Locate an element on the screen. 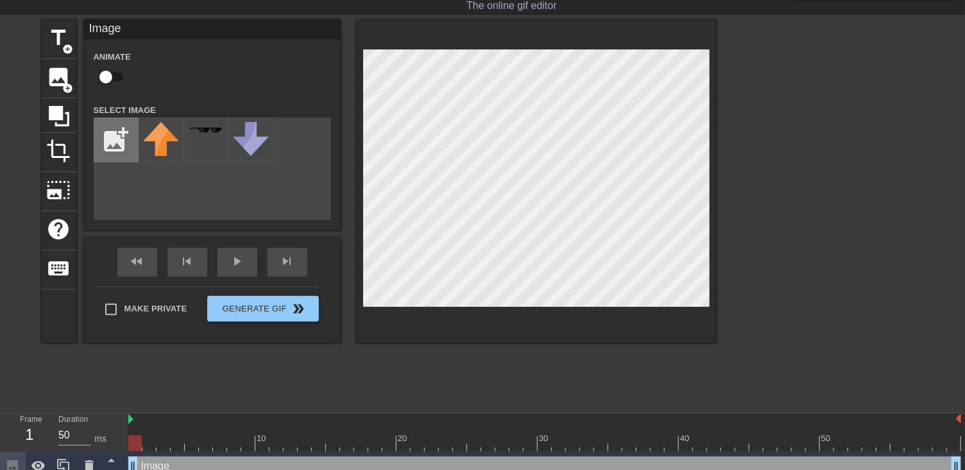  span: double_arrow is located at coordinates (298, 309).